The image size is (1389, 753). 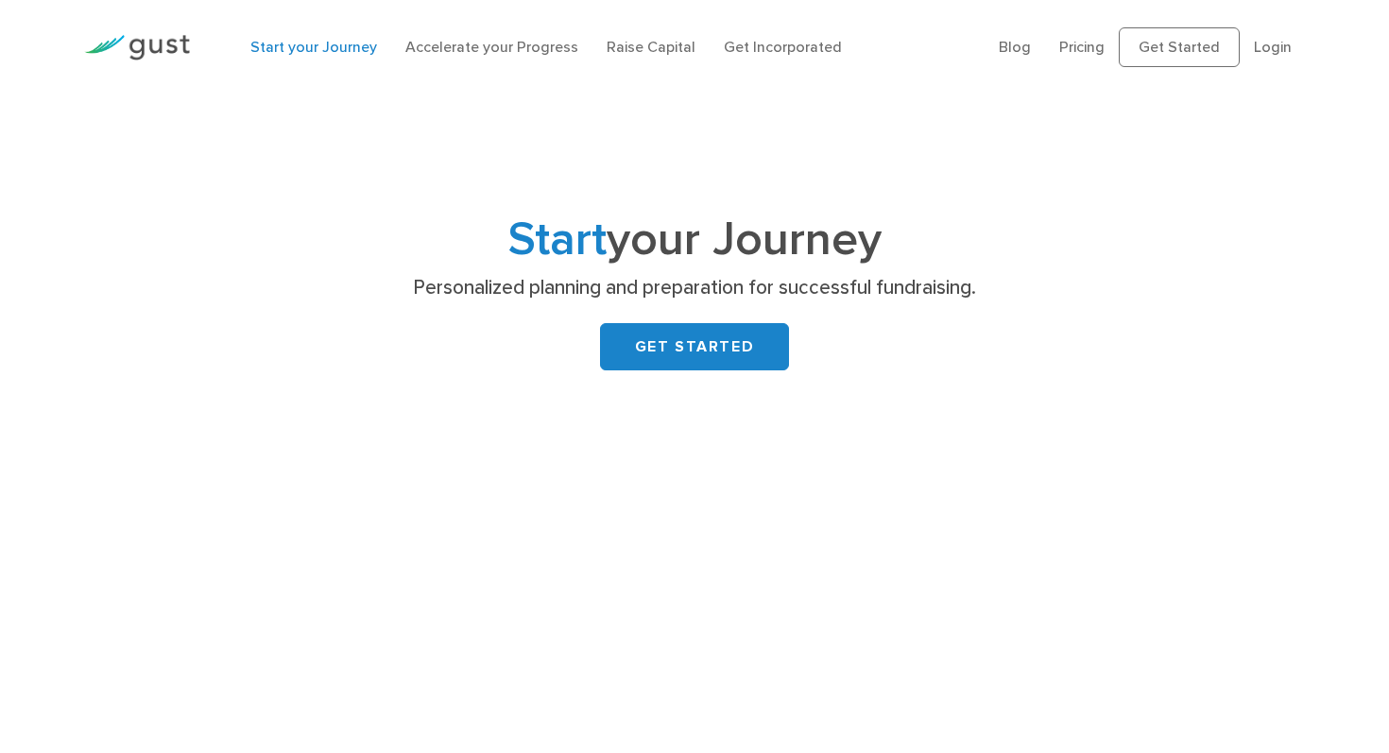 What do you see at coordinates (1273, 46) in the screenshot?
I see `a: Login` at bounding box center [1273, 46].